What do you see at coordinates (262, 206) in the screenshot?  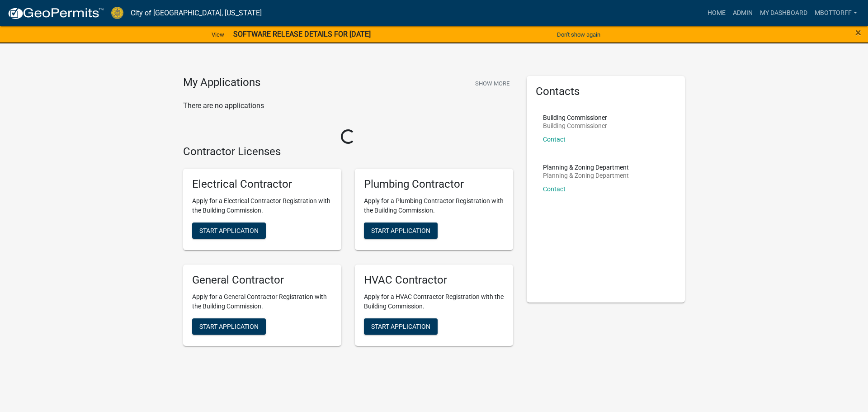 I see `p: Apply for a Electrical Contractor Registration with the Building Commission.` at bounding box center [262, 206].